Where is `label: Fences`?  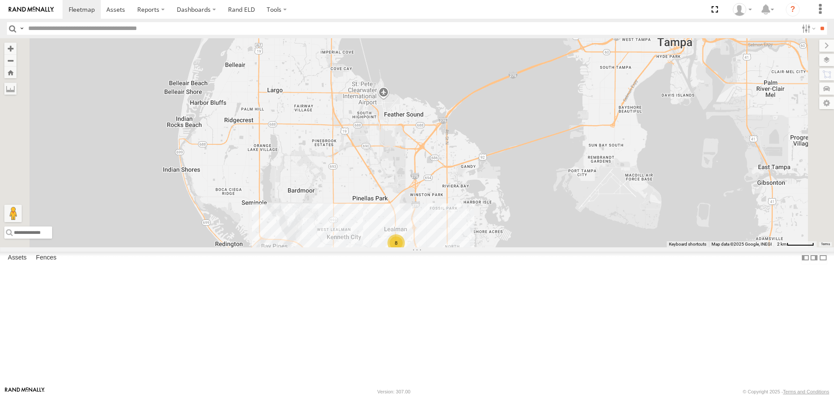
label: Fences is located at coordinates (46, 258).